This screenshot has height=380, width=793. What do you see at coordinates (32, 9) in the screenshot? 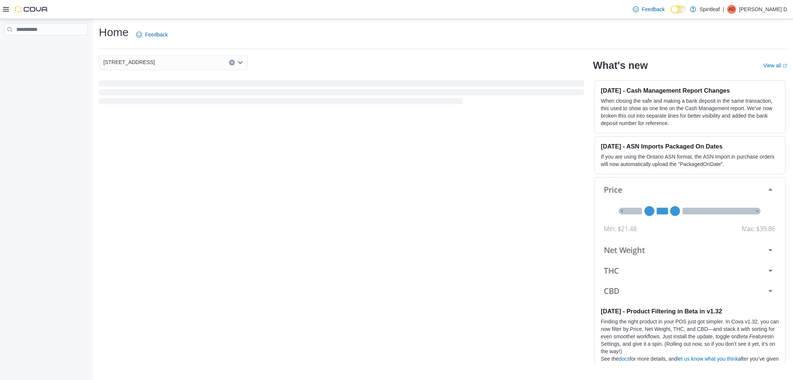
I see `img: Cova` at bounding box center [32, 9].